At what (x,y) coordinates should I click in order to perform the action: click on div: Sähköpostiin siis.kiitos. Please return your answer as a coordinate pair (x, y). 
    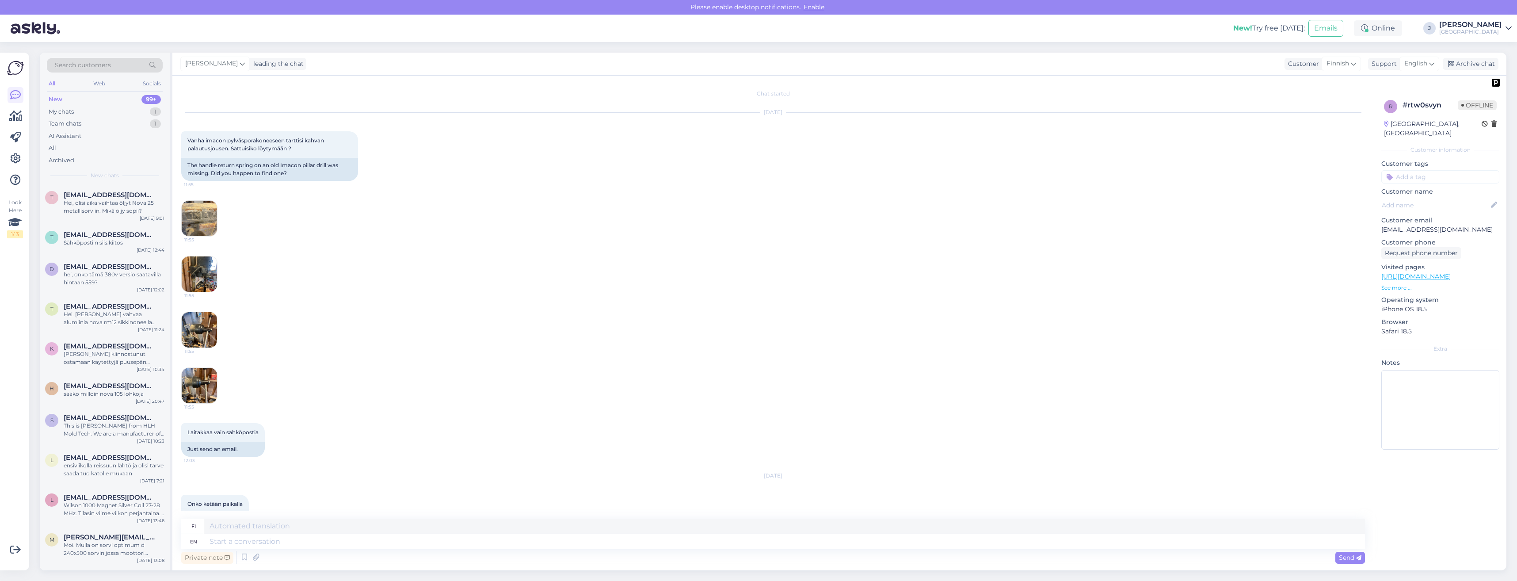
    Looking at the image, I should click on (114, 243).